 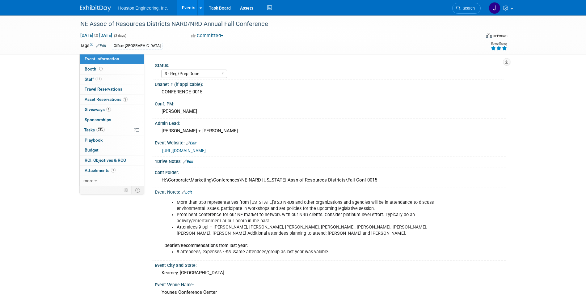 I want to click on span: Booth, so click(x=94, y=69).